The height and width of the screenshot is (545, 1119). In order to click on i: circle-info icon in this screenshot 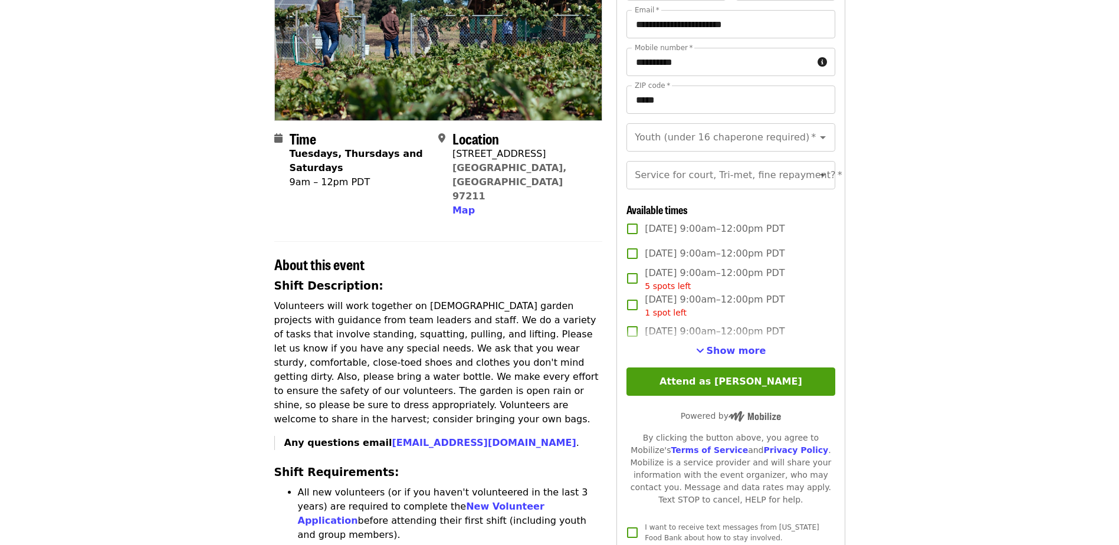, I will do `click(822, 62)`.